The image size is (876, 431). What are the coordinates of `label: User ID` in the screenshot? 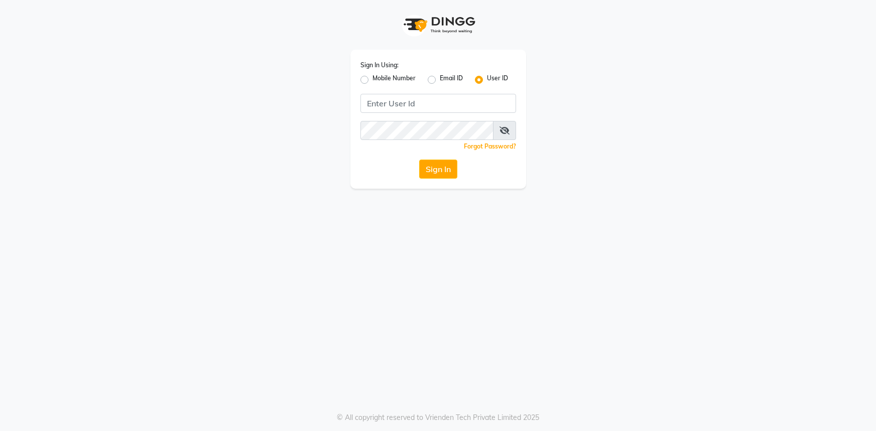 It's located at (498, 80).